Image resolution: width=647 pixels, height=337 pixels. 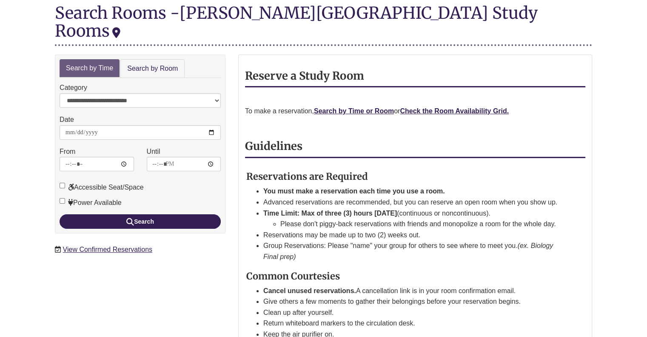 I want to click on li: Advanced reservations are recommended, but you can reserve an open room when you show up., so click(x=414, y=202).